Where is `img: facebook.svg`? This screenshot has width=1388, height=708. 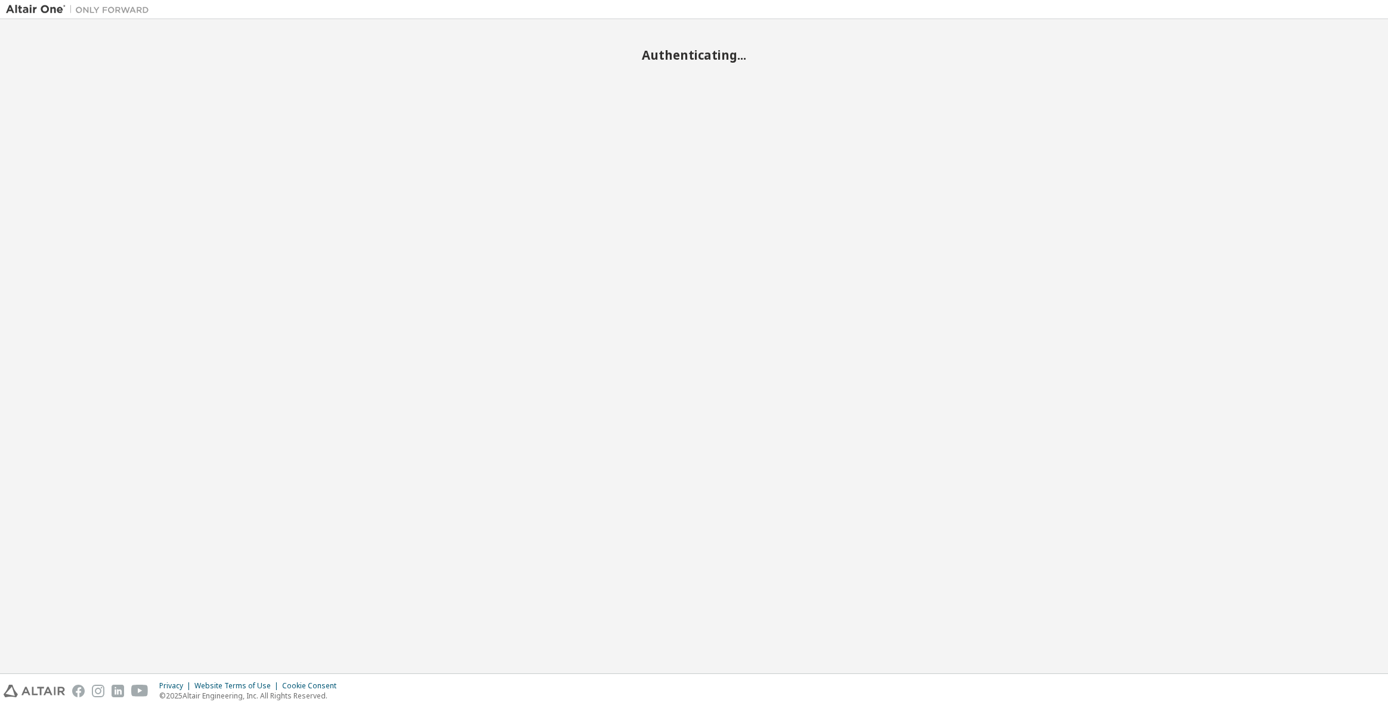 img: facebook.svg is located at coordinates (78, 690).